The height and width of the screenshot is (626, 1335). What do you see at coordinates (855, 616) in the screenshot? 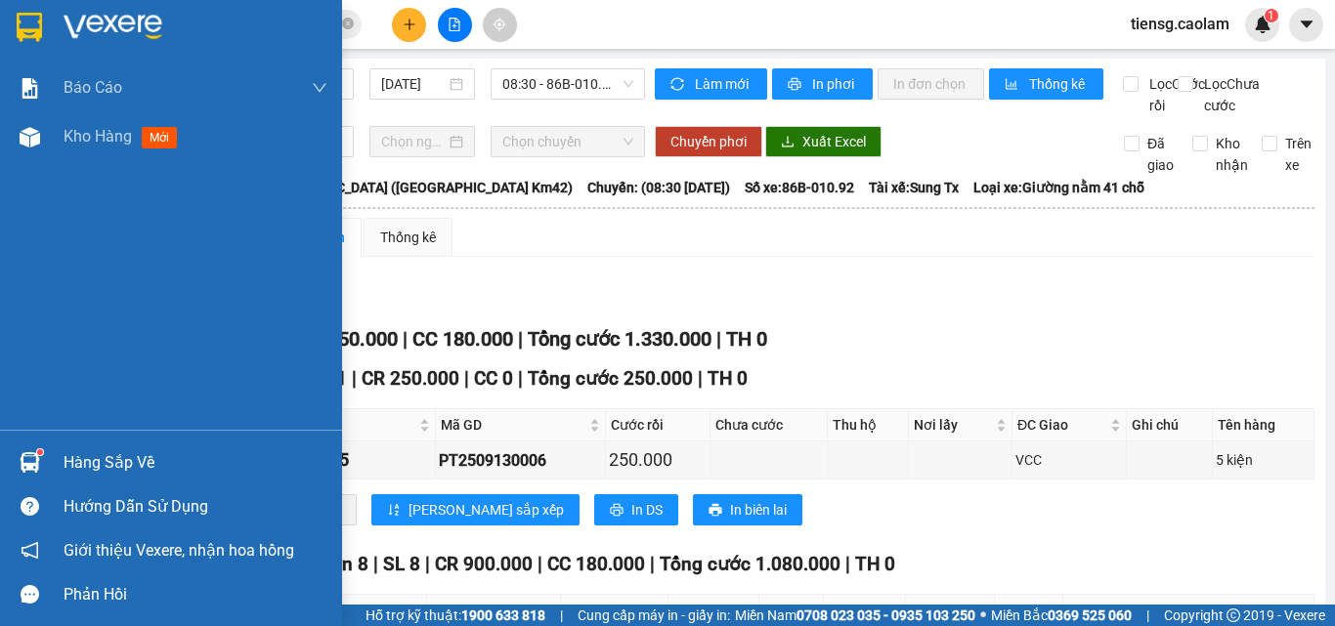
I see `span: Miền Nam` at bounding box center [855, 616].